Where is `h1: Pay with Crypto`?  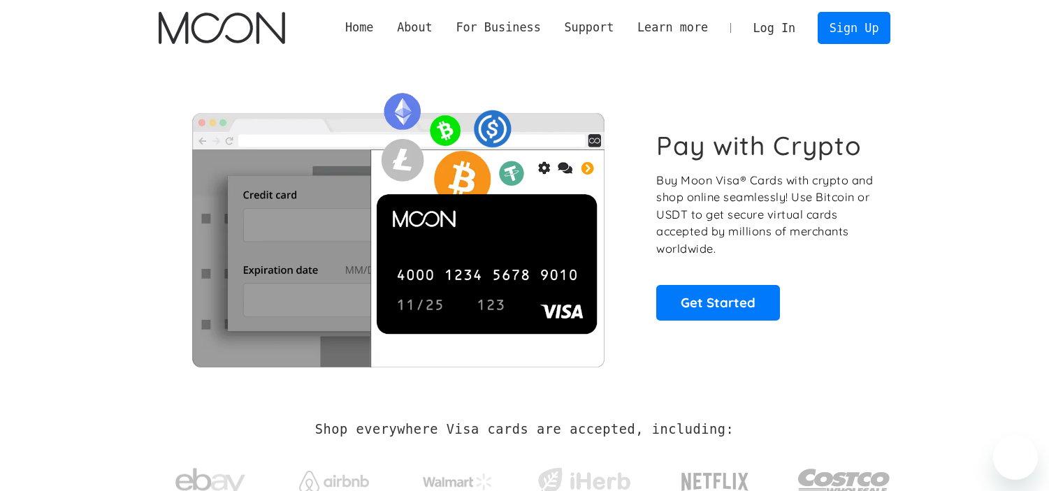
h1: Pay with Crypto is located at coordinates (759, 145).